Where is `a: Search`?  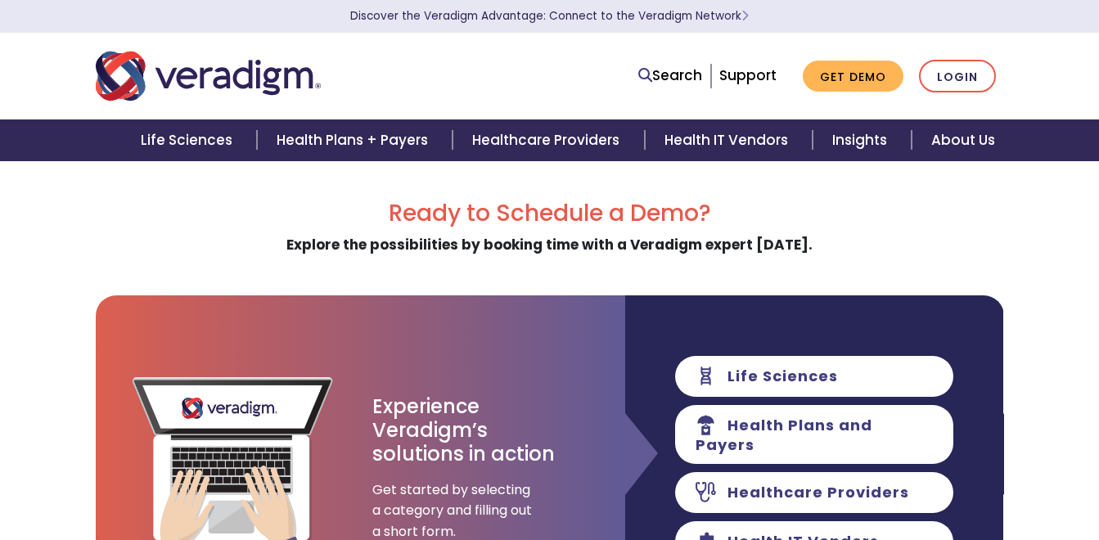
a: Search is located at coordinates (670, 75).